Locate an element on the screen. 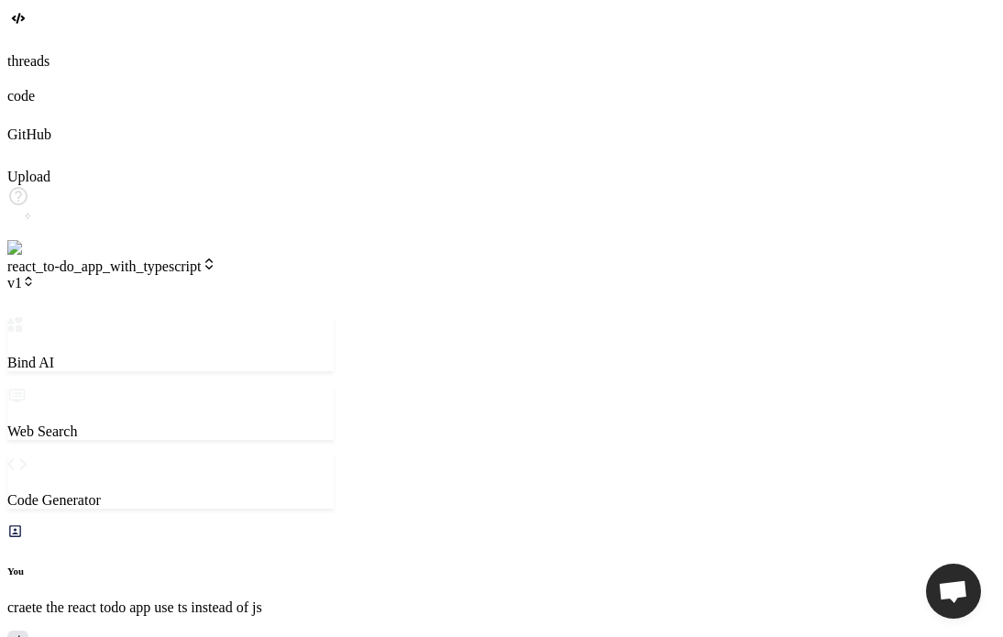 This screenshot has width=1003, height=637. label: threads is located at coordinates (28, 61).